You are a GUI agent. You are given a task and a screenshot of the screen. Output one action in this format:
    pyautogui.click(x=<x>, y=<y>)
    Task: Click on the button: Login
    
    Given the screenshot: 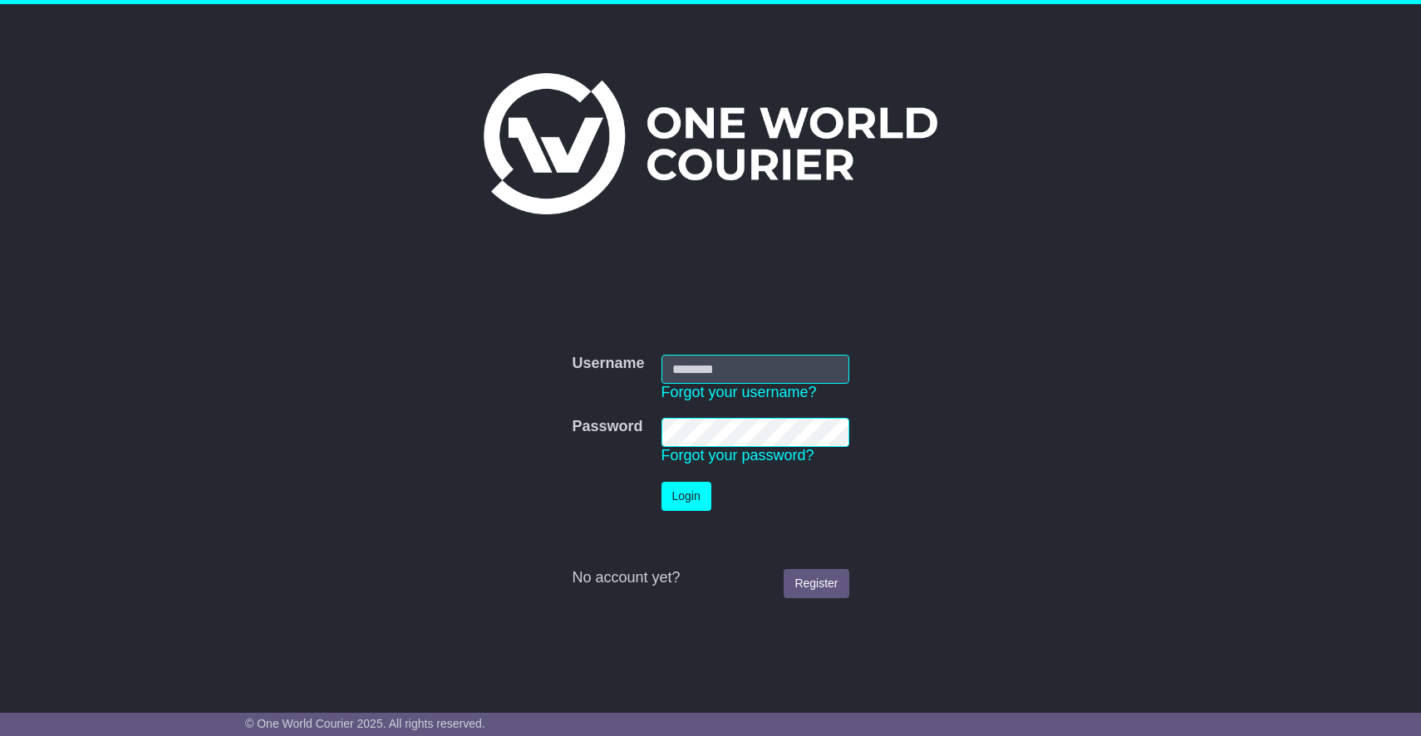 What is the action you would take?
    pyautogui.click(x=687, y=496)
    